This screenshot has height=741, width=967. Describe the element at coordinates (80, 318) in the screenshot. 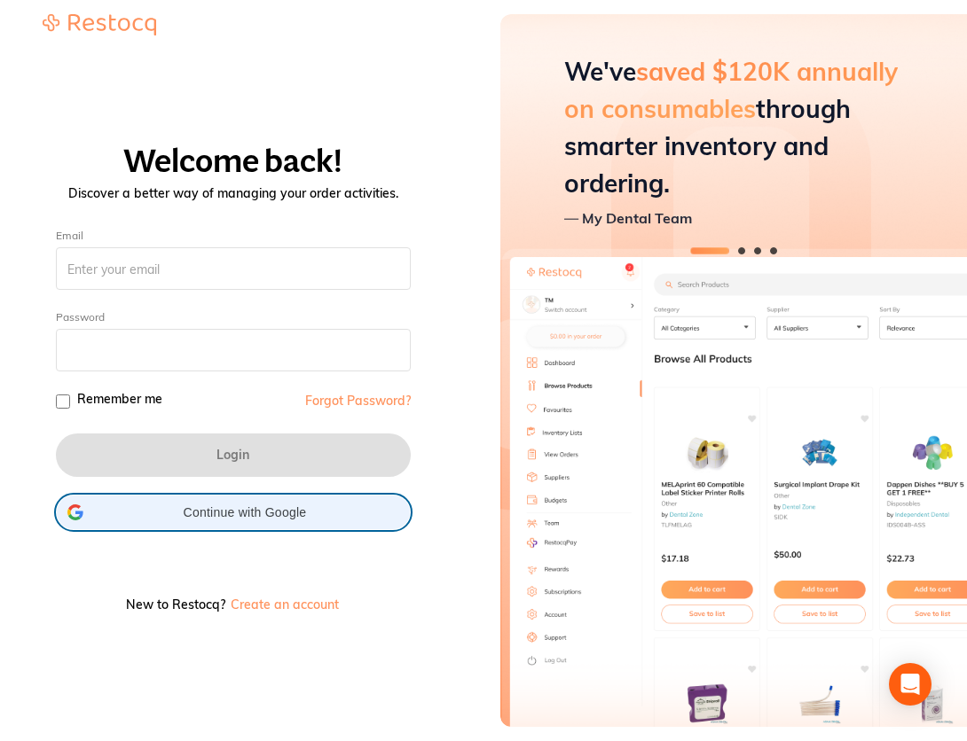

I see `label: Password` at that location.